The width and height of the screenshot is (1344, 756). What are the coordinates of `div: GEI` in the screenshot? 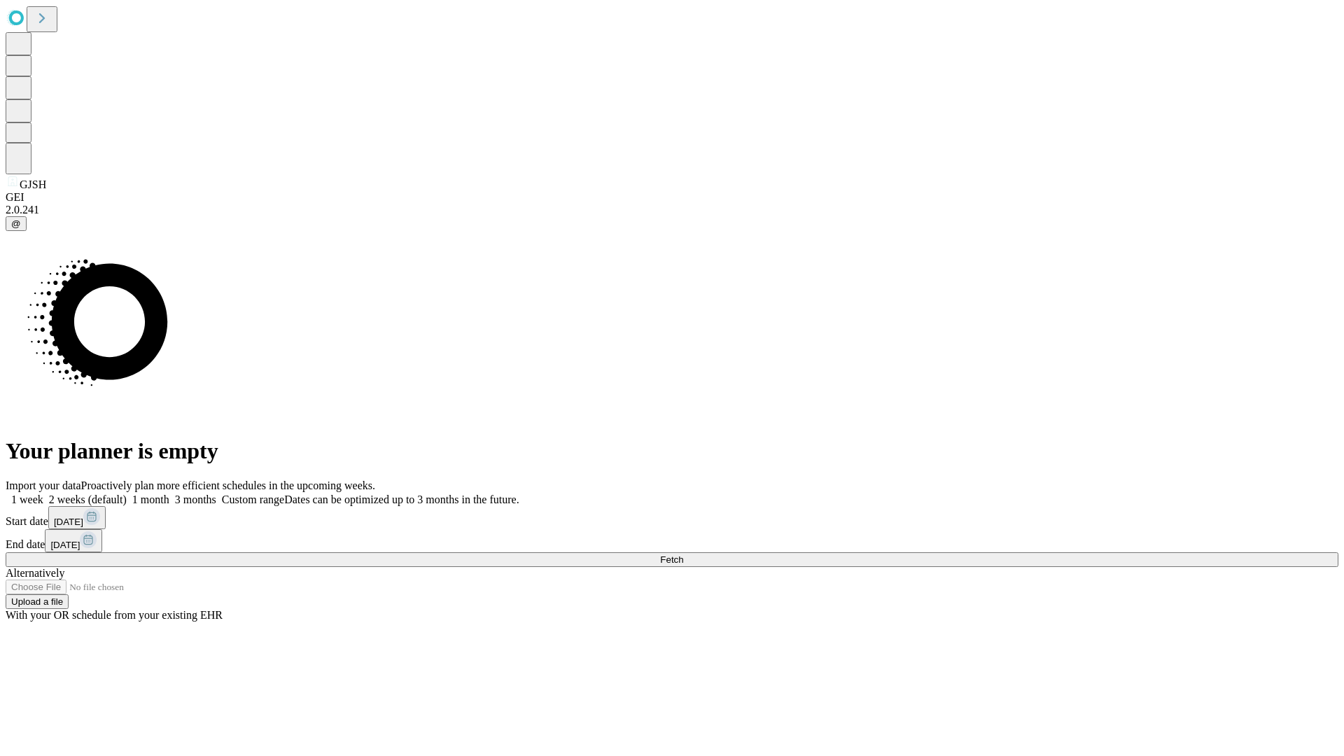 It's located at (672, 197).